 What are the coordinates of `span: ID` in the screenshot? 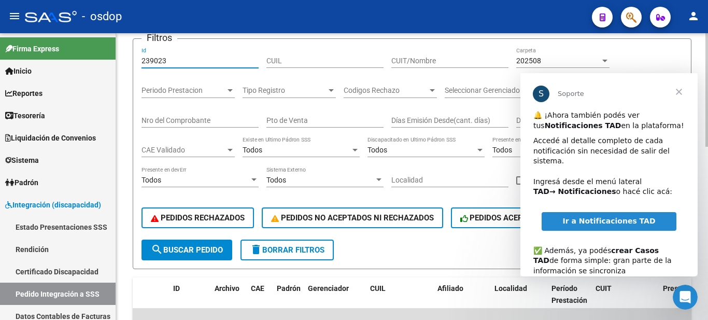 It's located at (176, 288).